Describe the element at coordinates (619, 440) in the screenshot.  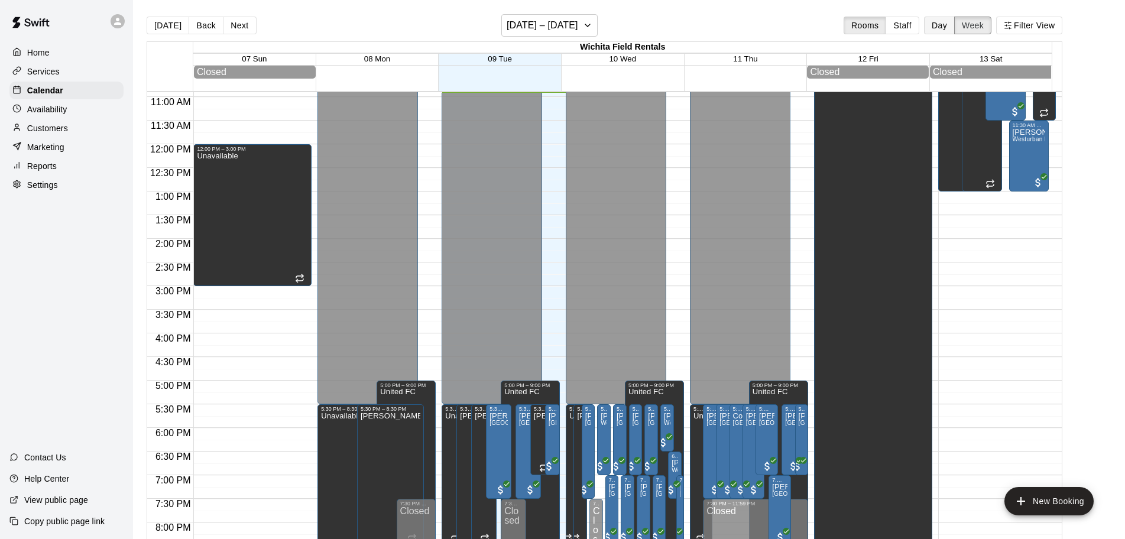
I see `div: 5:30 PM – 7:00 PM: Jarell Childs` at that location.